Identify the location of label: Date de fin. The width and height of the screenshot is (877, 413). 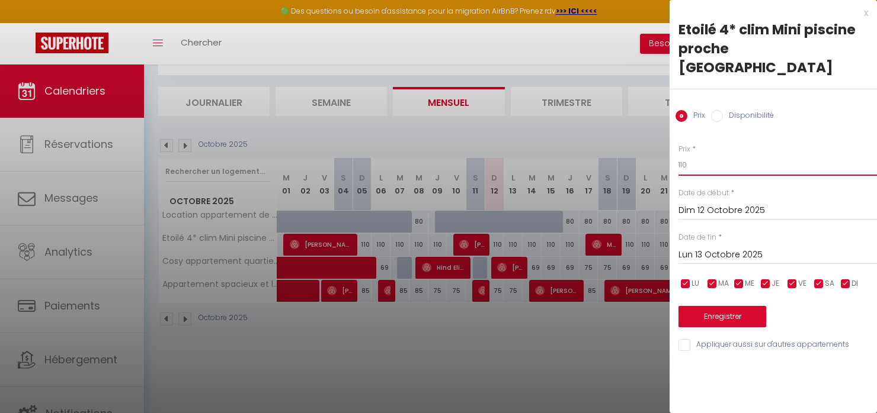
(697, 238).